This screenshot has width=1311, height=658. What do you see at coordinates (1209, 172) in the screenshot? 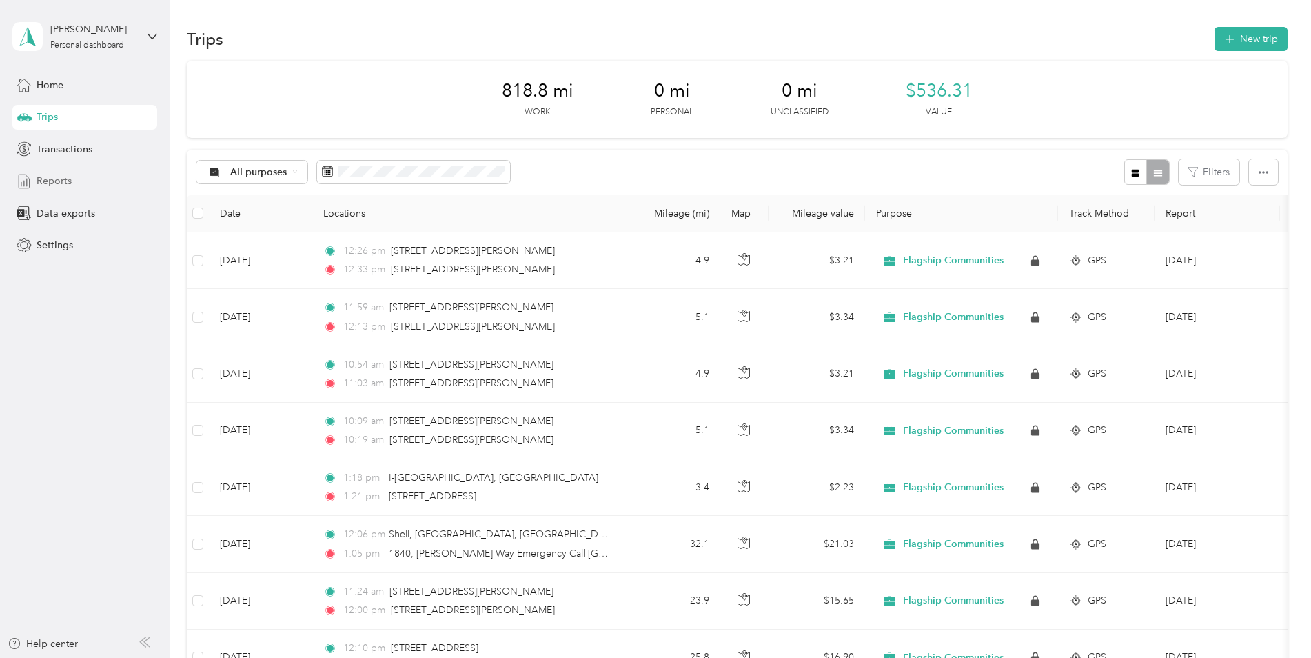
I see `button: Filters` at bounding box center [1209, 172].